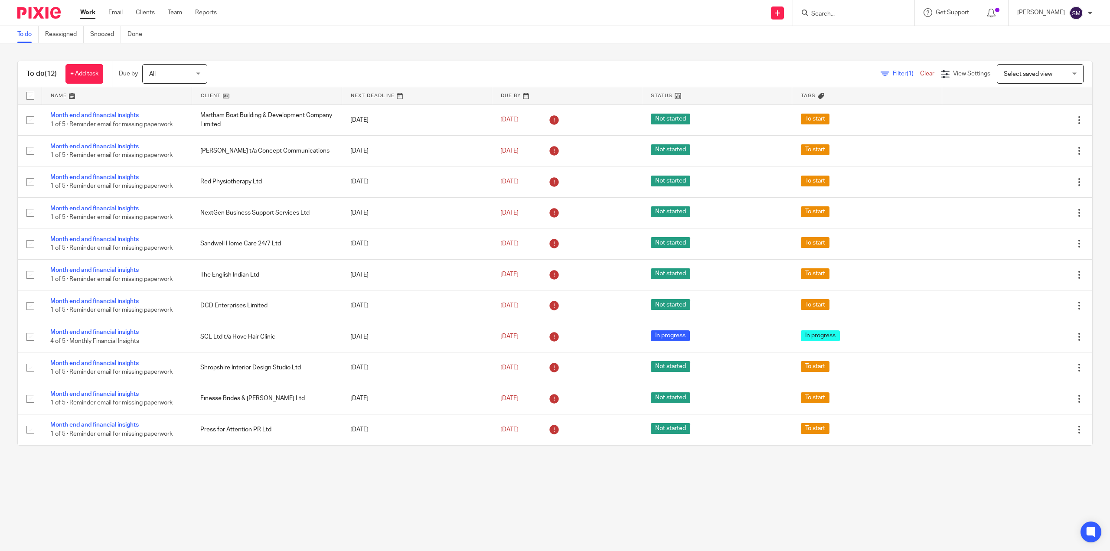 This screenshot has width=1110, height=551. What do you see at coordinates (206, 13) in the screenshot?
I see `a: Reports` at bounding box center [206, 13].